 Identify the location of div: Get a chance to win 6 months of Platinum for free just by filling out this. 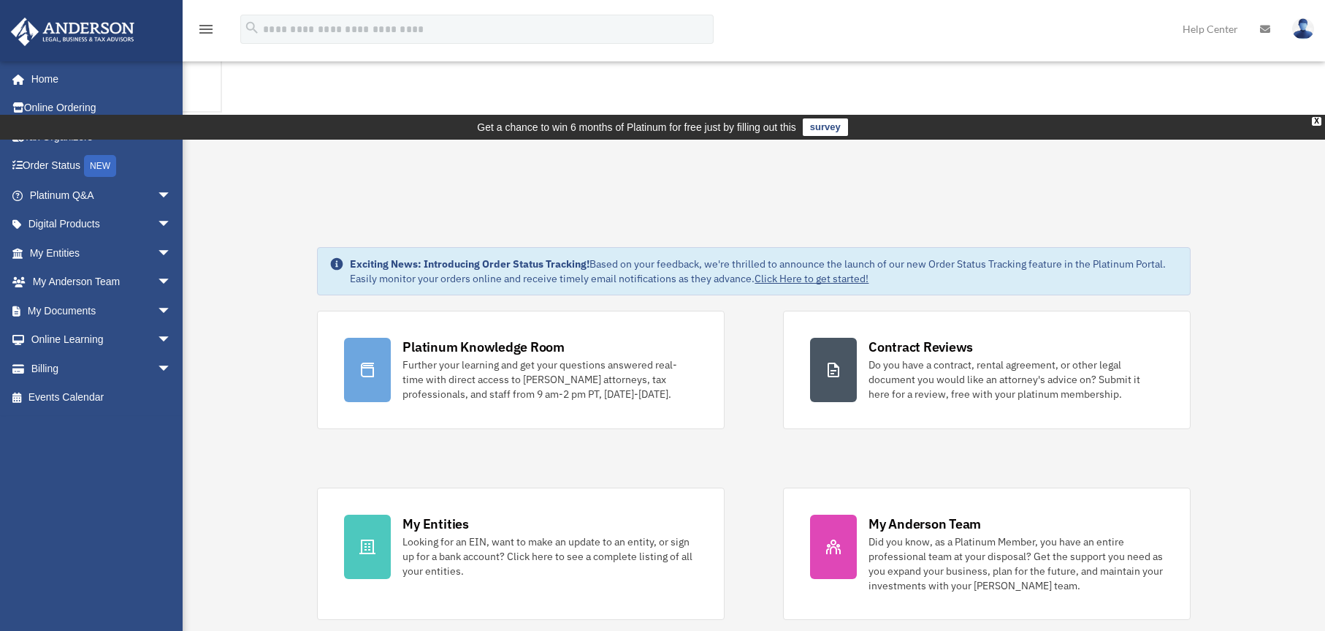
(636, 127).